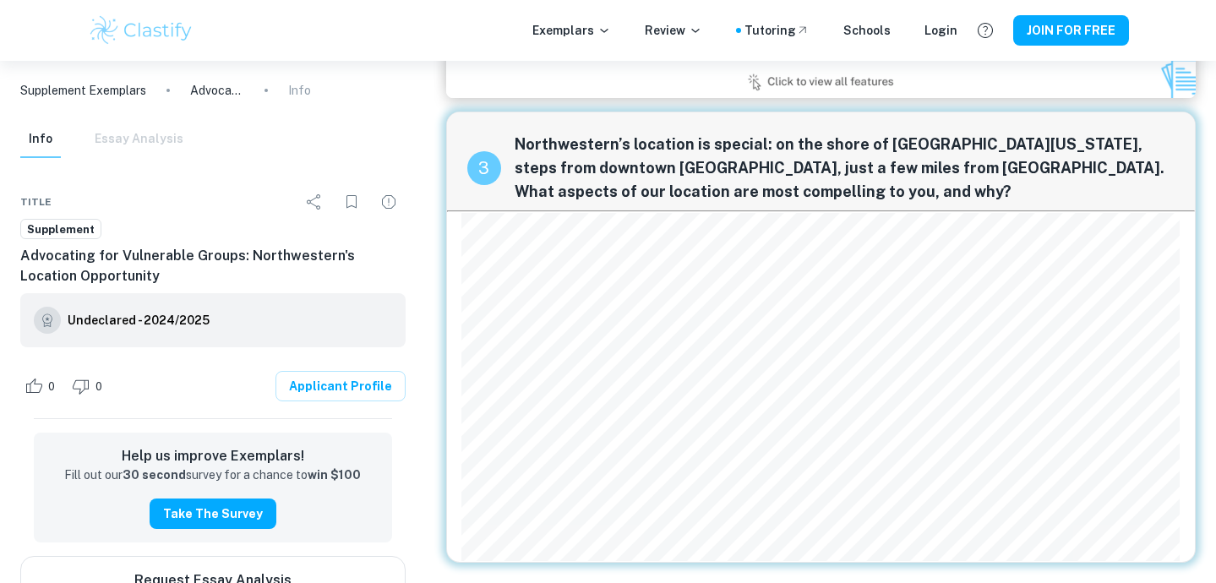  I want to click on h6: Advocating for Vulnerable Groups: Northwestern's Location Opportunity, so click(213, 266).